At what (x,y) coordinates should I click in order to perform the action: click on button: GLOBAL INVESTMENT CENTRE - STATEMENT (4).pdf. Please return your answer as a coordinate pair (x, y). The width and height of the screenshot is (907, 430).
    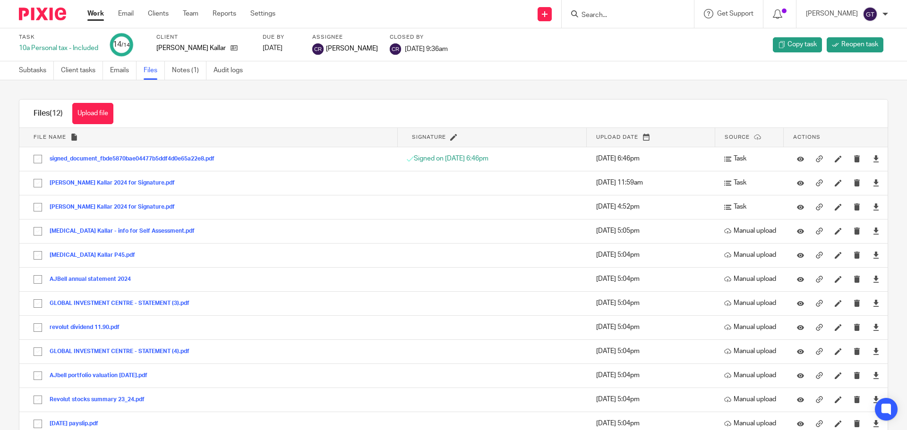
    Looking at the image, I should click on (123, 352).